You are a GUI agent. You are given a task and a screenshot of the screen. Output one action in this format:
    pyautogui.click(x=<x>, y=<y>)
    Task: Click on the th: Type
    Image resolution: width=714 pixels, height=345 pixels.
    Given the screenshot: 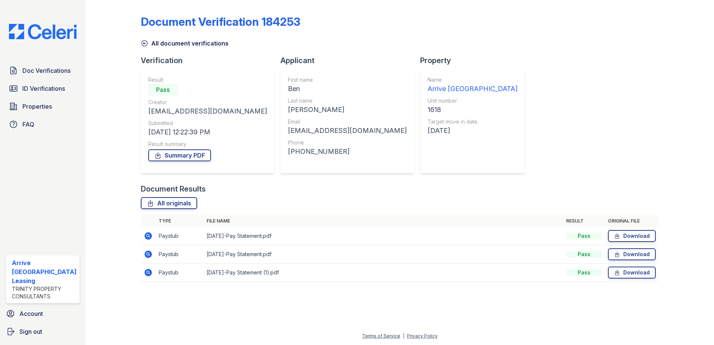 What is the action you would take?
    pyautogui.click(x=180, y=221)
    